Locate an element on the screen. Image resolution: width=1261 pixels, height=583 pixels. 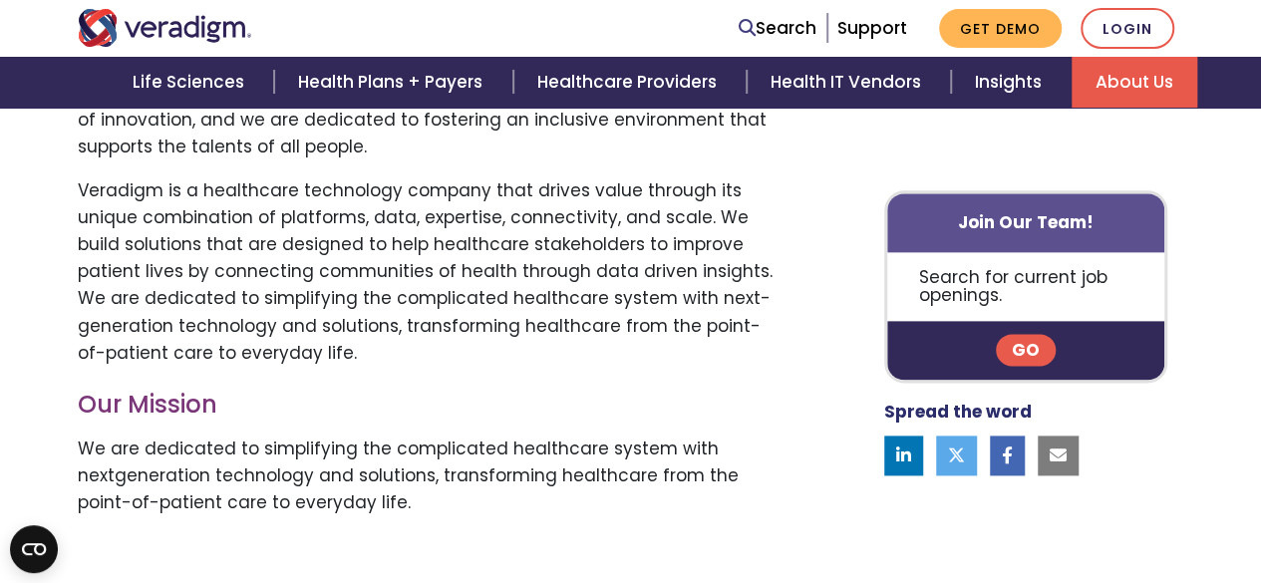
a: Go is located at coordinates (1026, 351).